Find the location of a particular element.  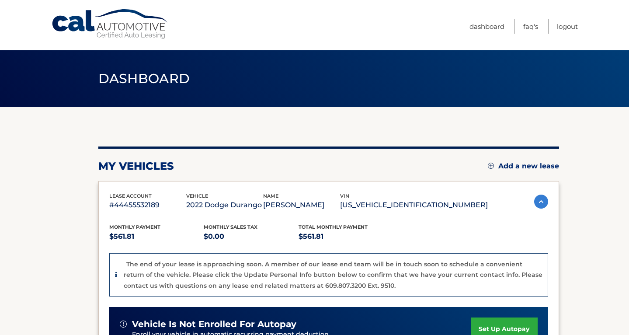

a: Add a new lease is located at coordinates (523, 166).